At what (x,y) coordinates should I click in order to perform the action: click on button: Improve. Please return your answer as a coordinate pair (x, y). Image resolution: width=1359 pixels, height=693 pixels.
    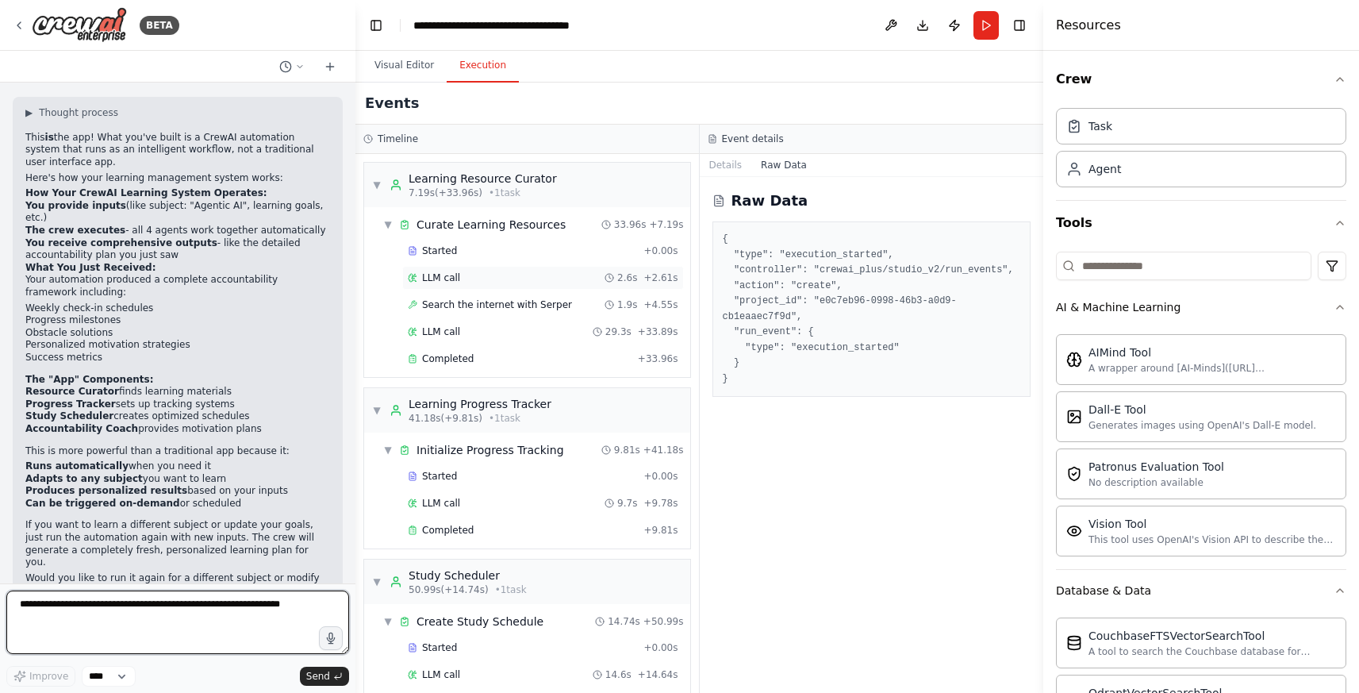
    Looking at the image, I should click on (40, 676).